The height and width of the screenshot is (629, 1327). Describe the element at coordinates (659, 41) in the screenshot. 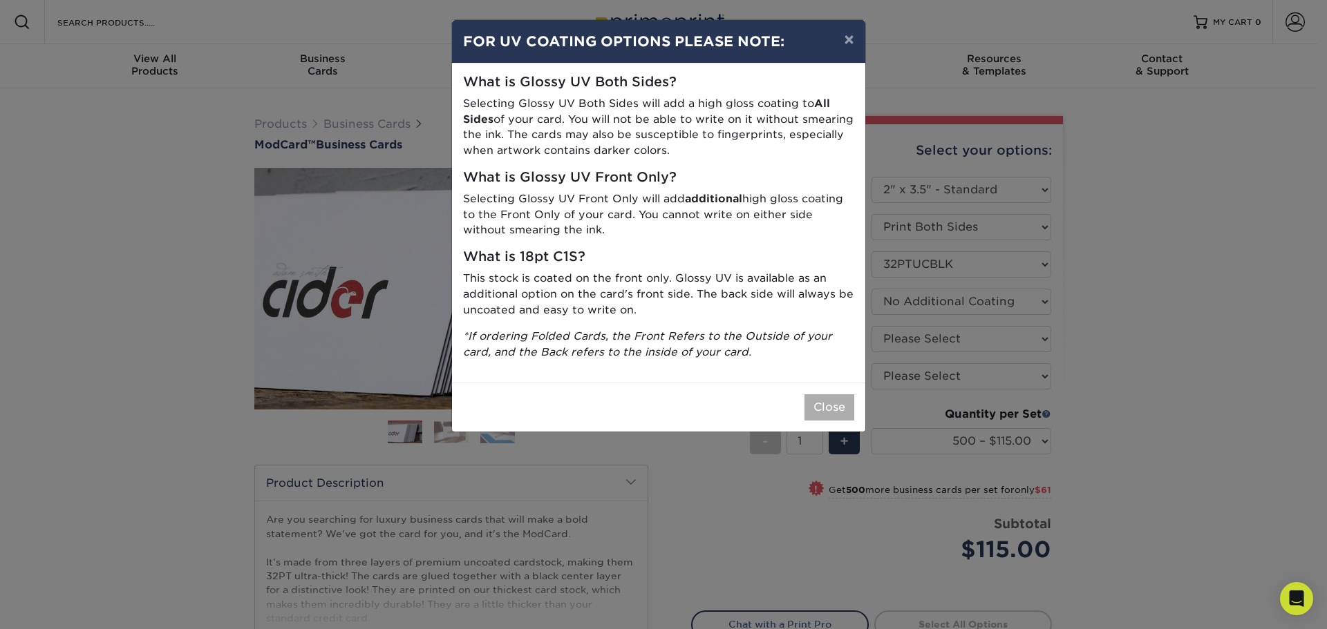

I see `h4: FOR UV COATING OPTIONS PLEASE NOTE:` at that location.